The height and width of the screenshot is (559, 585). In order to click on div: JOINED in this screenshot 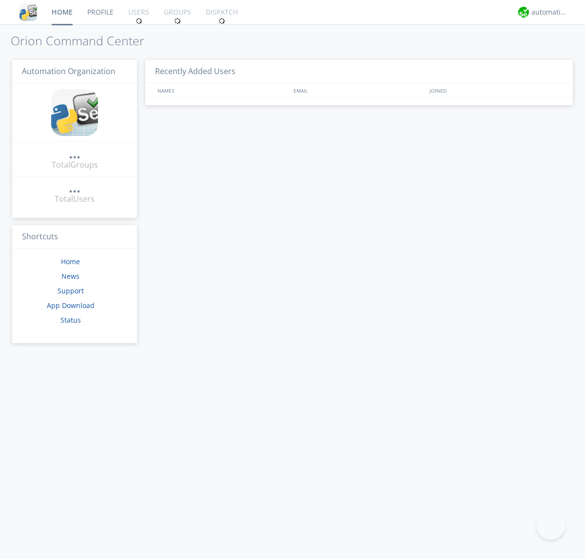, I will do `click(495, 90)`.